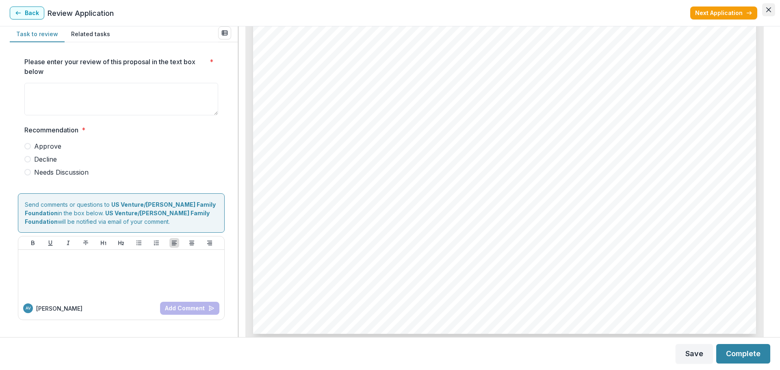 Image resolution: width=780 pixels, height=370 pixels. Describe the element at coordinates (61, 172) in the screenshot. I see `span: Needs Discussion` at that location.